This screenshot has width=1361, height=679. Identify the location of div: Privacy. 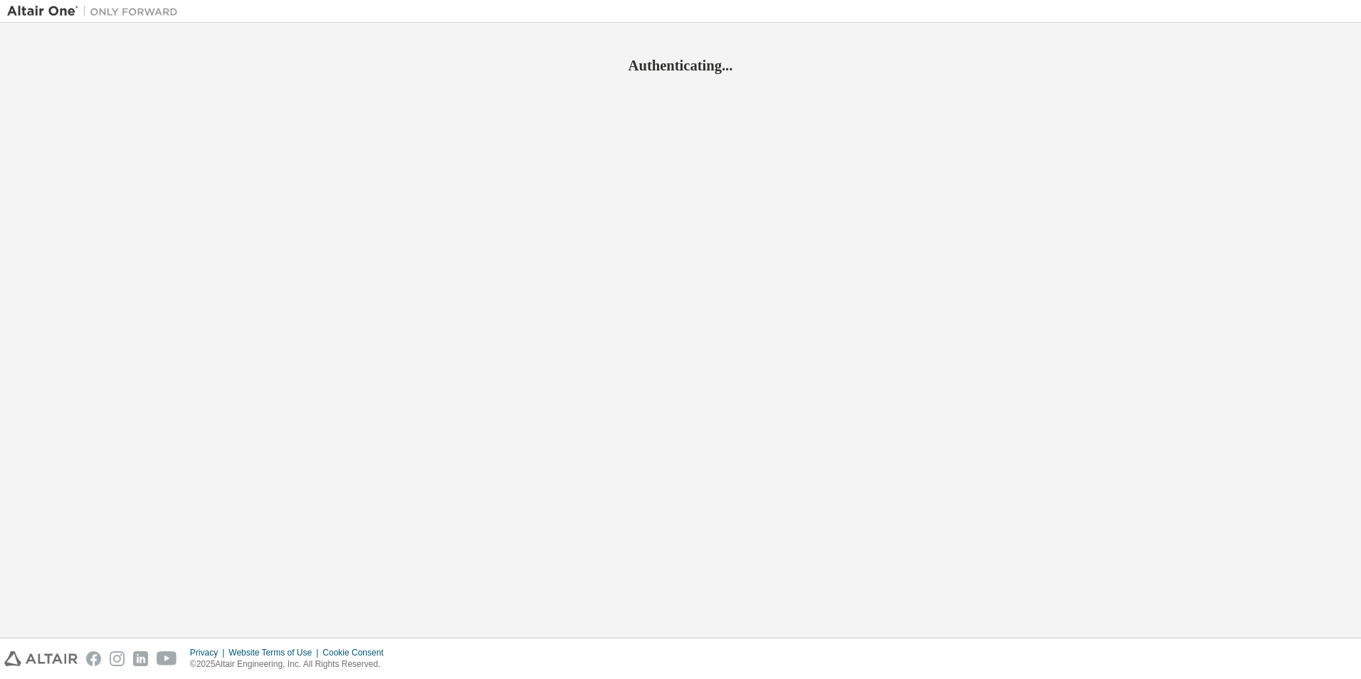
(209, 653).